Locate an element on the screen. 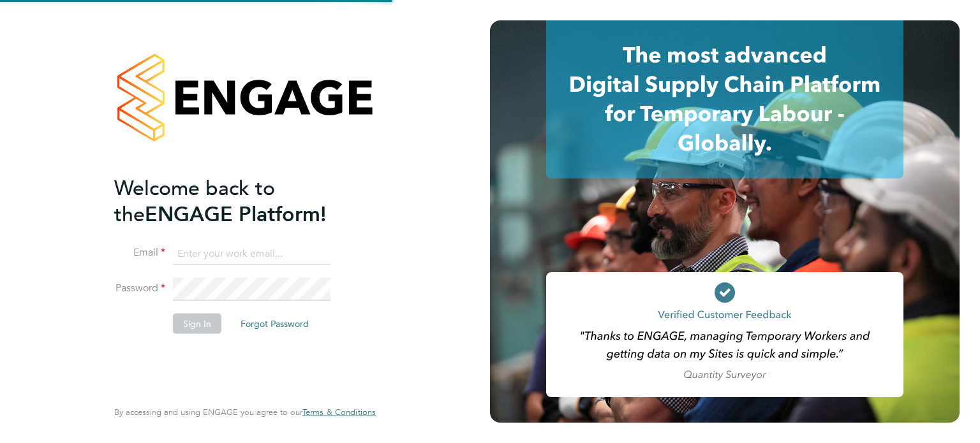  span: By accessing and using ENGAGE you agree to our is located at coordinates (245, 412).